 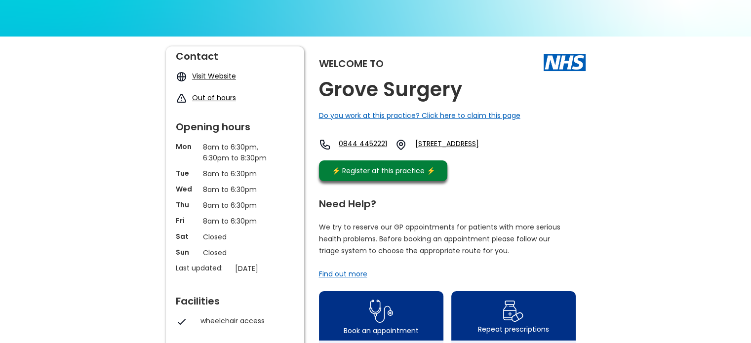 What do you see at coordinates (187, 237) in the screenshot?
I see `p: Sat` at bounding box center [187, 237].